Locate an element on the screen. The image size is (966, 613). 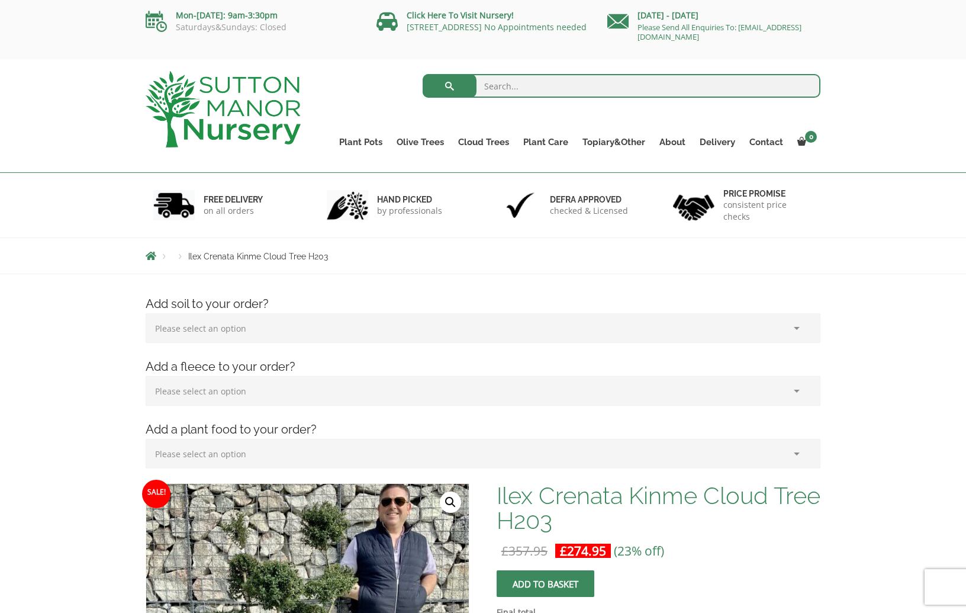
a: Contact is located at coordinates (766, 142).